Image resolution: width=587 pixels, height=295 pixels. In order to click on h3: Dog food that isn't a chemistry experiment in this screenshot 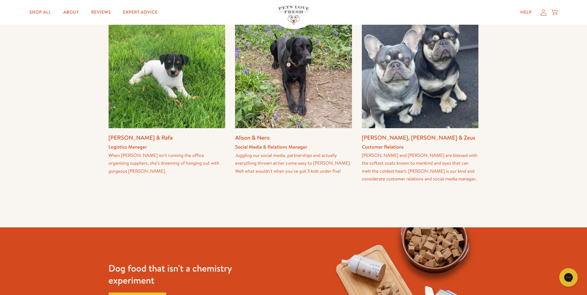, I will do `click(184, 274)`.